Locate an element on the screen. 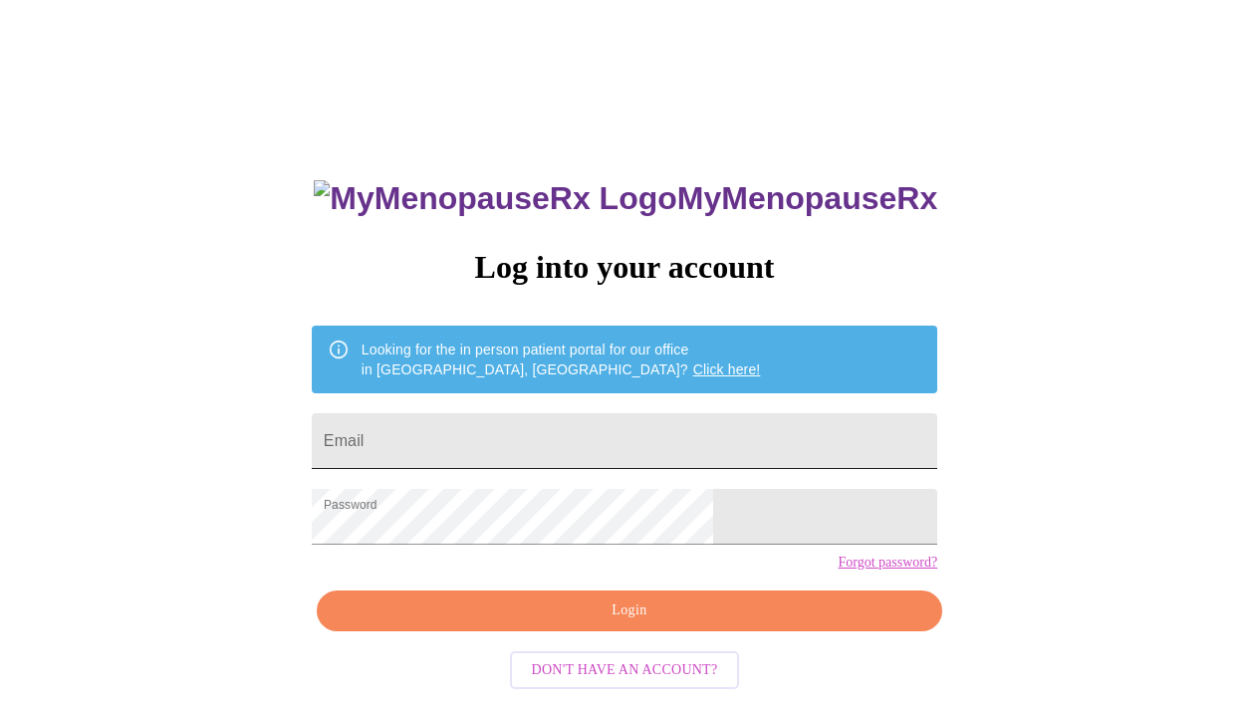  span: Login is located at coordinates (629, 610).